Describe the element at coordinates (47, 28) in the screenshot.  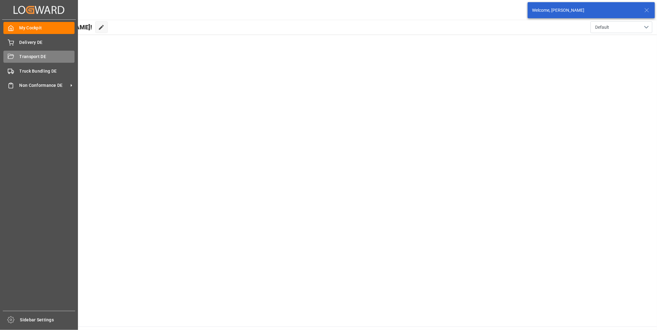
I see `span: My Cockpit` at that location.